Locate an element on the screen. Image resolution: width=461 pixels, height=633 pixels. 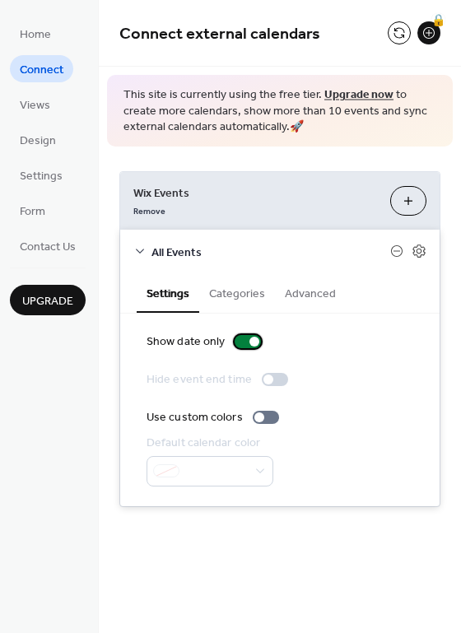
span: Home is located at coordinates (35, 35).